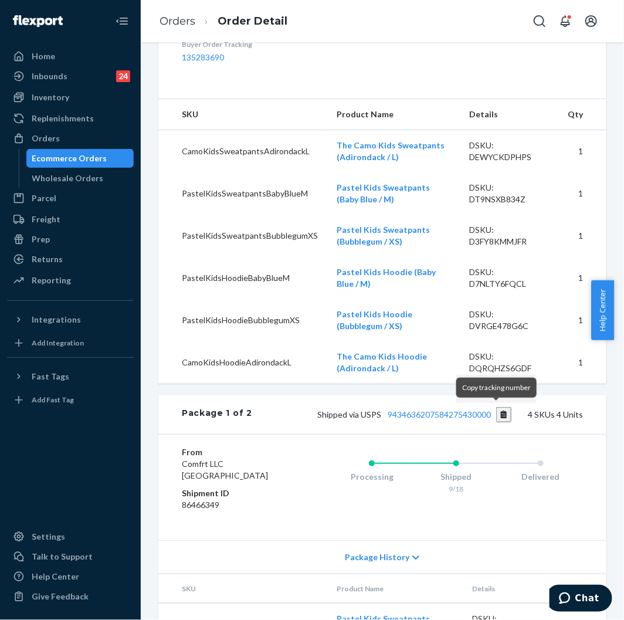 Image resolution: width=624 pixels, height=620 pixels. Describe the element at coordinates (47, 259) in the screenshot. I see `div: Returns` at that location.